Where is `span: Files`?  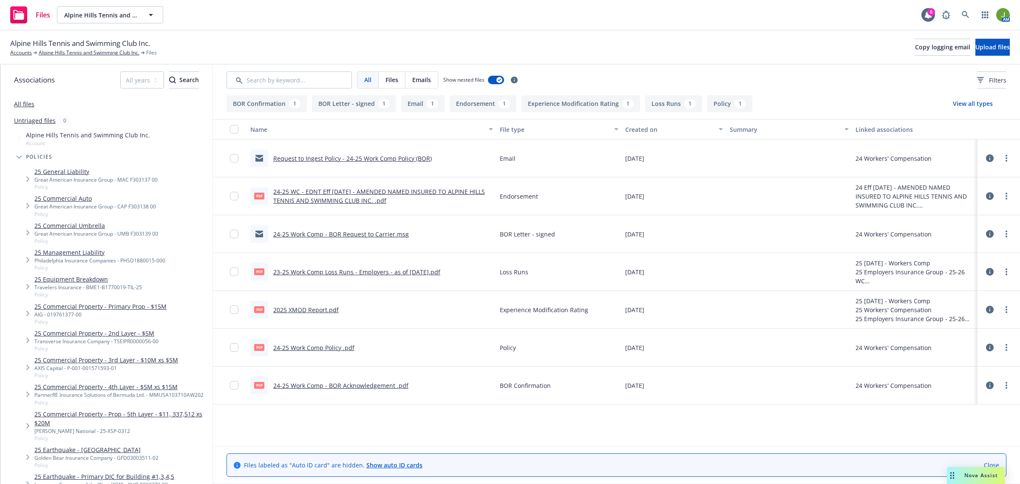
span: Files is located at coordinates (151, 53).